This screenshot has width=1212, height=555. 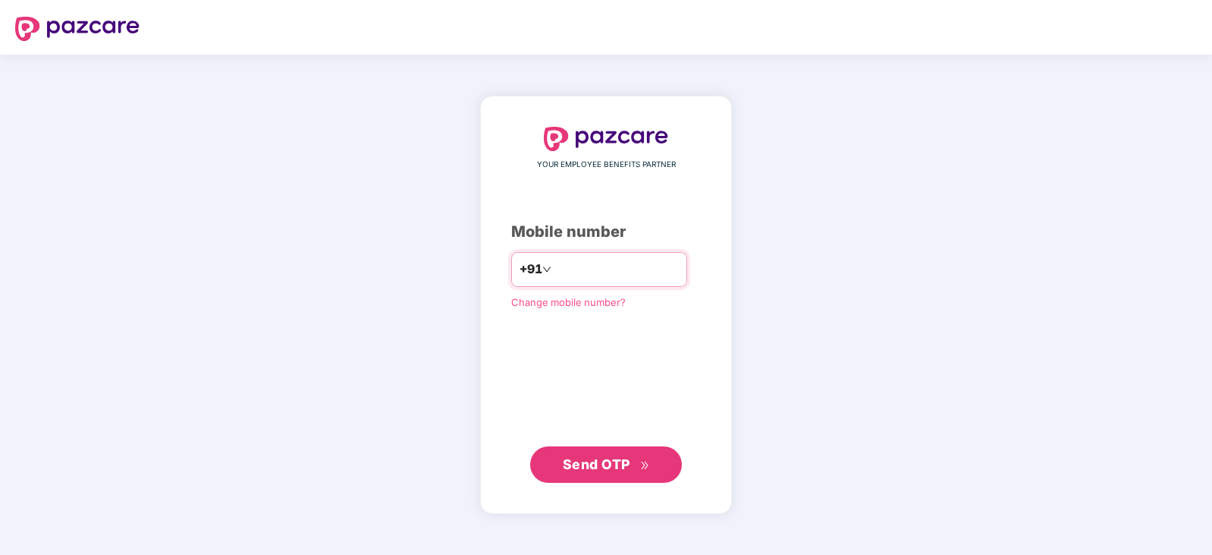 What do you see at coordinates (645, 465) in the screenshot?
I see `span: double-right` at bounding box center [645, 465].